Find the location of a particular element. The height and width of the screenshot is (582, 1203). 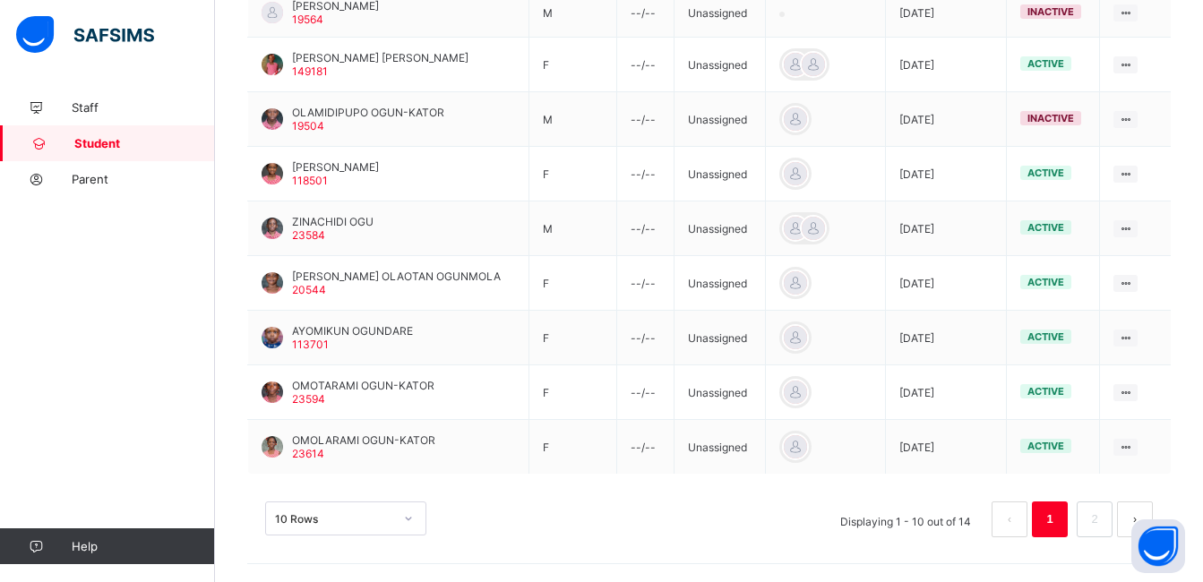

span: 113701 is located at coordinates (310, 344).